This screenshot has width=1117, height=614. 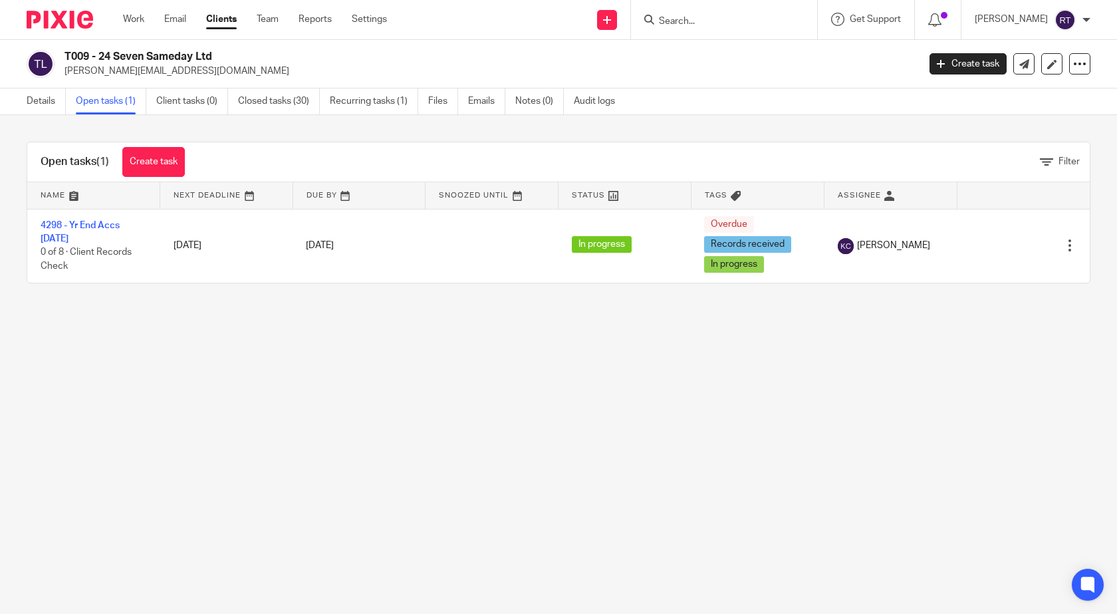 I want to click on h2: T009 - 24 Seven Sameday Ltd, so click(x=402, y=57).